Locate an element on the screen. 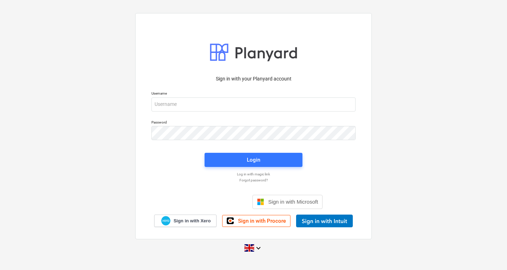  p: Sign in with your Planyard account is located at coordinates (254, 79).